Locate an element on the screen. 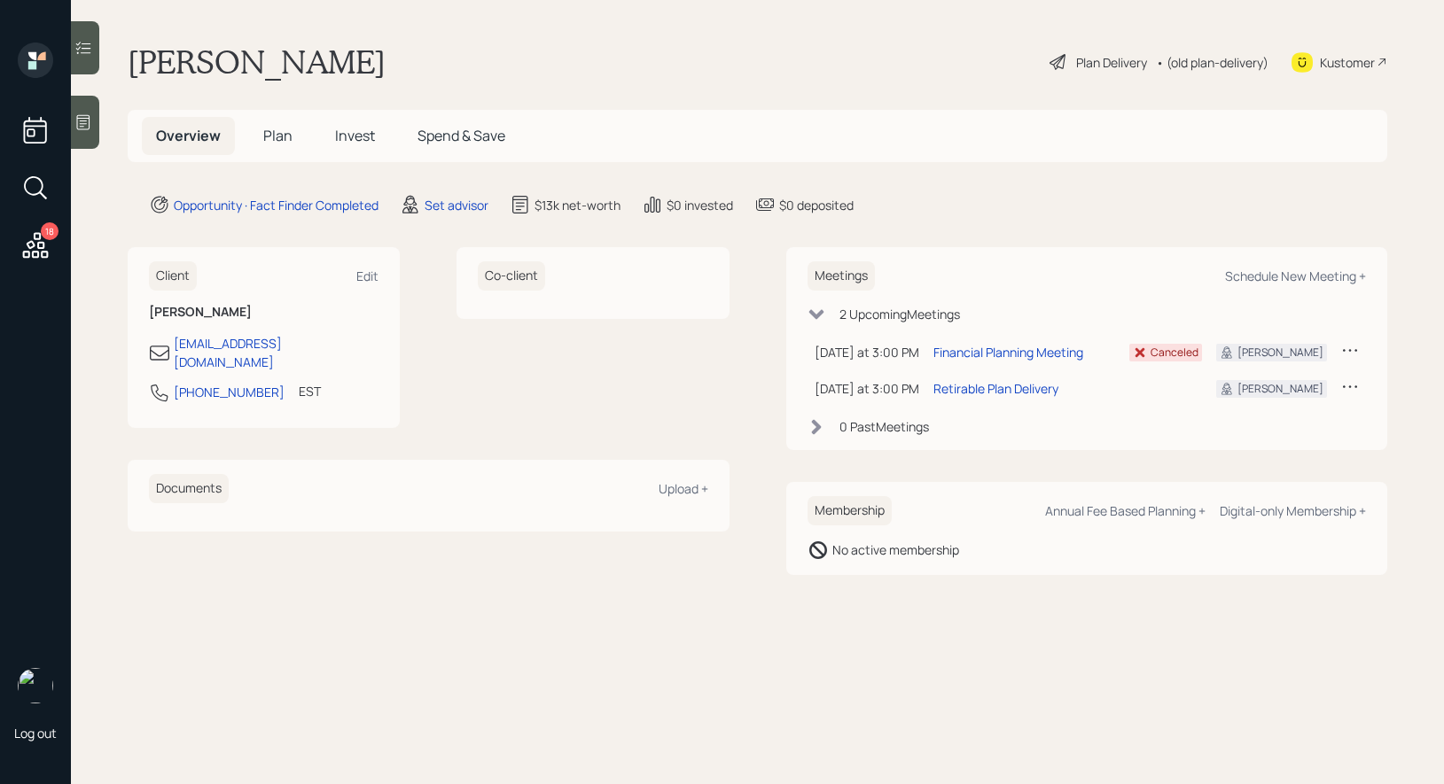 This screenshot has height=784, width=1444. div: Kustomer is located at coordinates (1347, 62).